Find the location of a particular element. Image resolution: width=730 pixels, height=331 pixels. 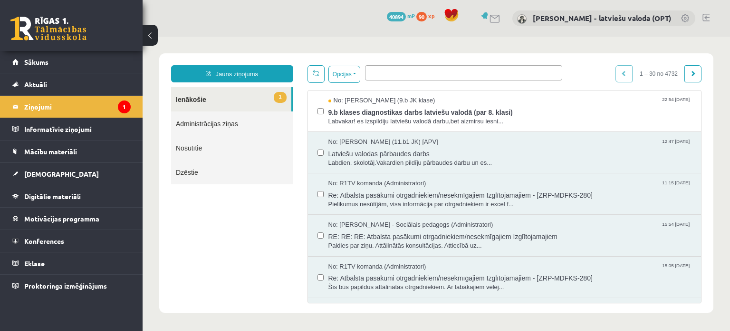

a: Proktoringa izmēģinājums is located at coordinates (71, 285).